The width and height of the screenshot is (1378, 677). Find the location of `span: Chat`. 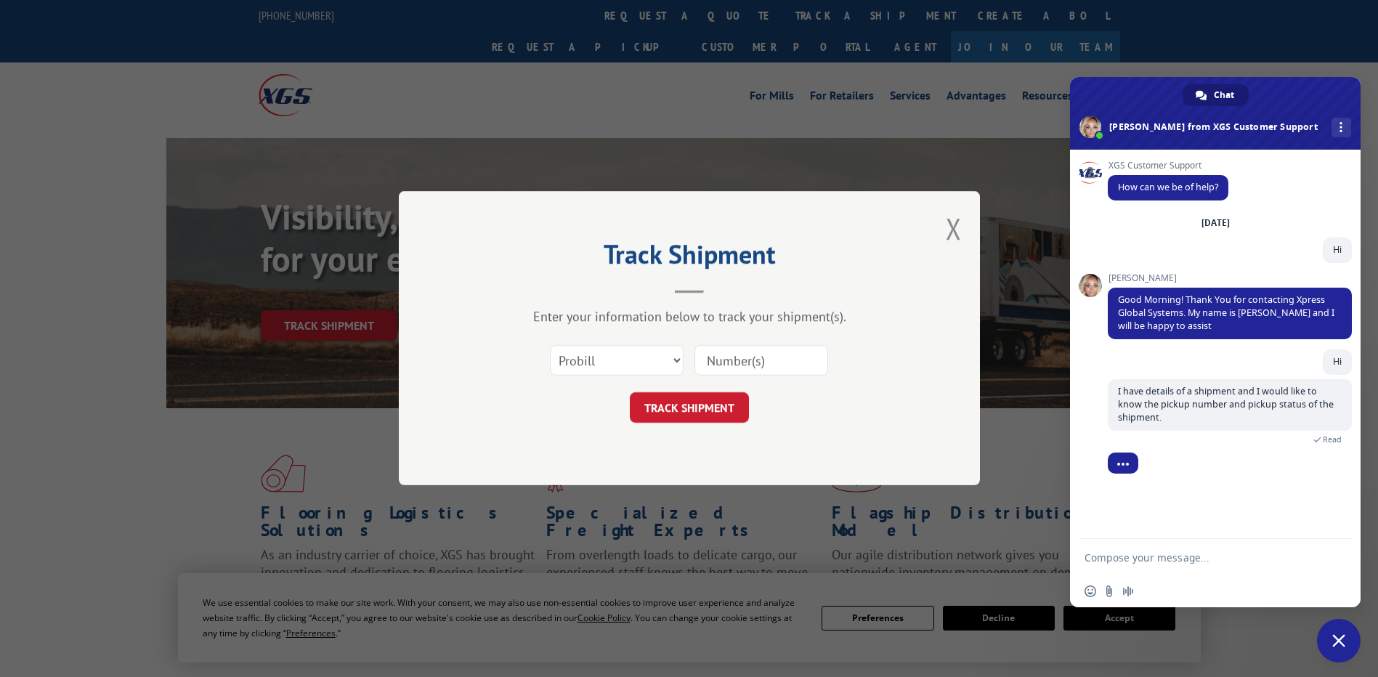

span: Chat is located at coordinates (1224, 95).